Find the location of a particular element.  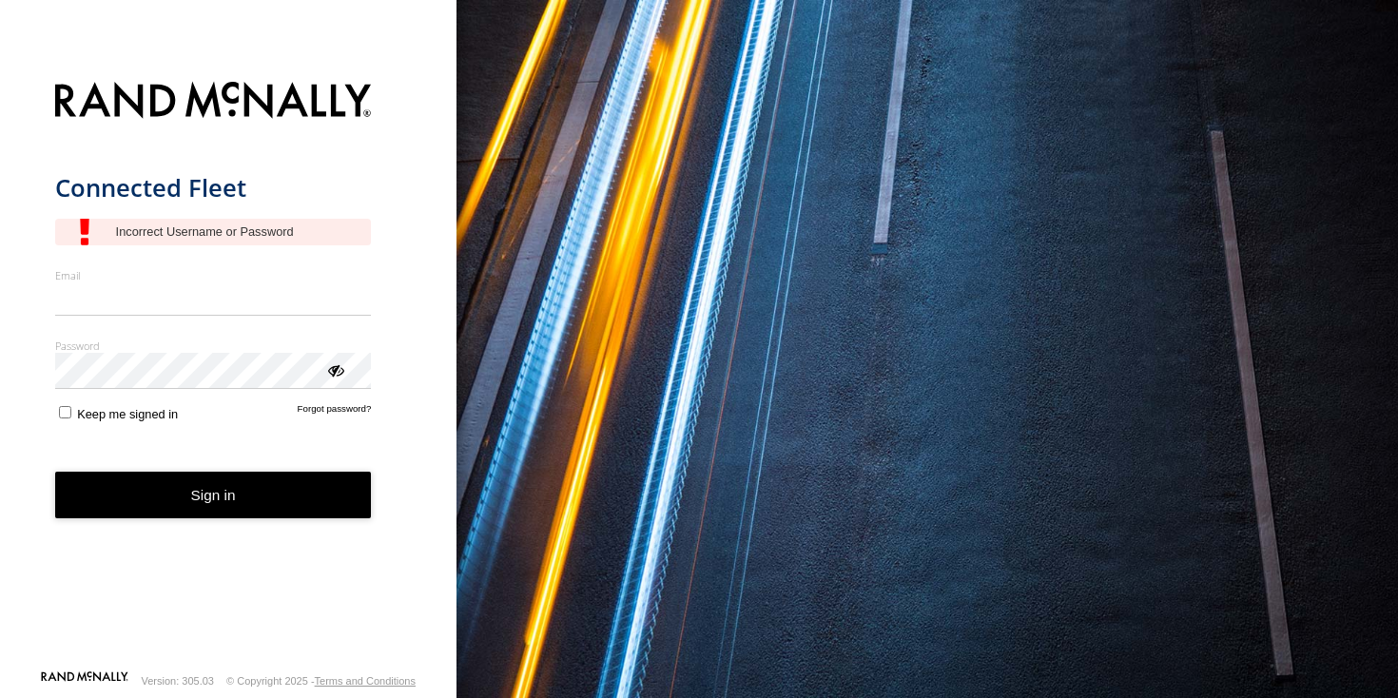

label: Email is located at coordinates (213, 275).